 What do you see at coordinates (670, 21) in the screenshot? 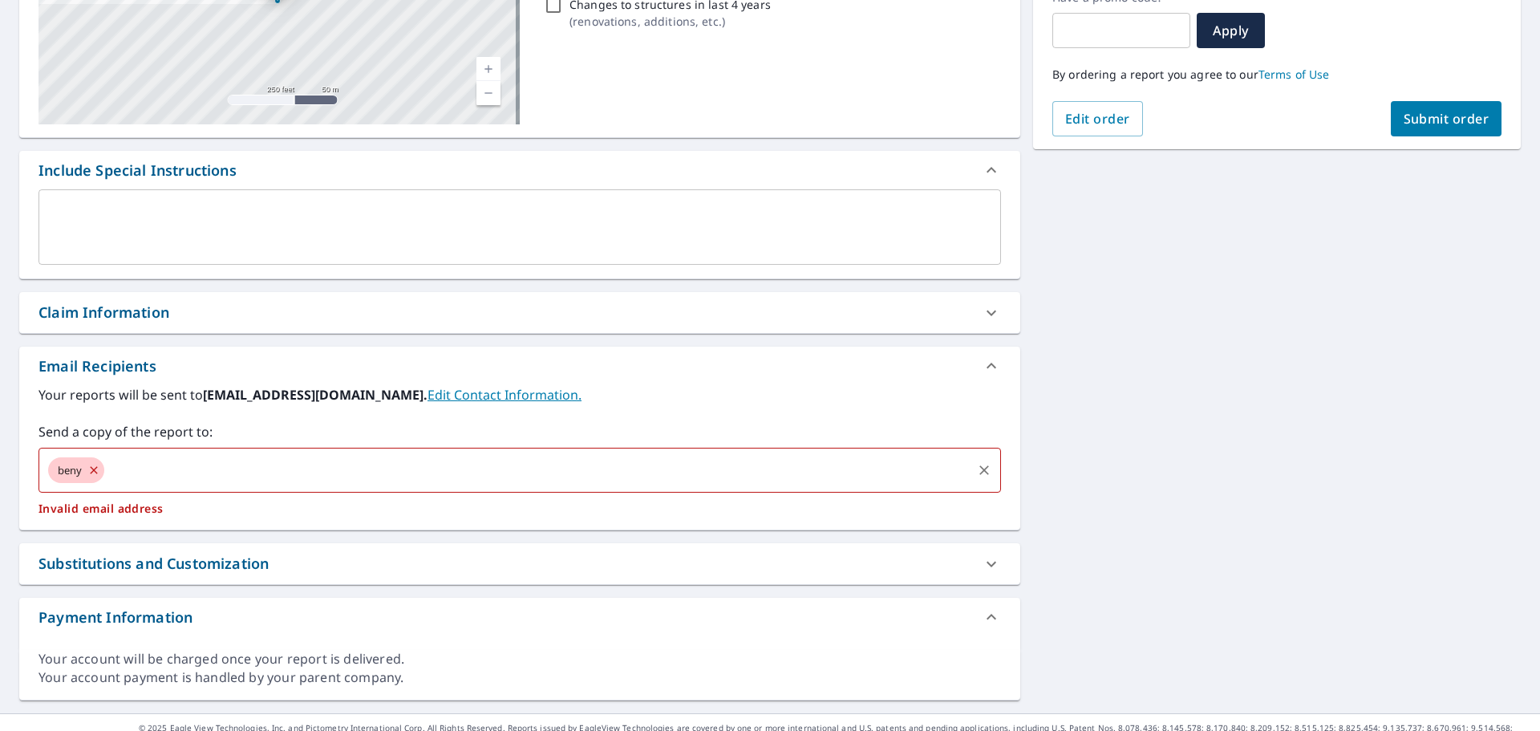
I see `p: ( renovations, additions, etc. )` at bounding box center [670, 21].